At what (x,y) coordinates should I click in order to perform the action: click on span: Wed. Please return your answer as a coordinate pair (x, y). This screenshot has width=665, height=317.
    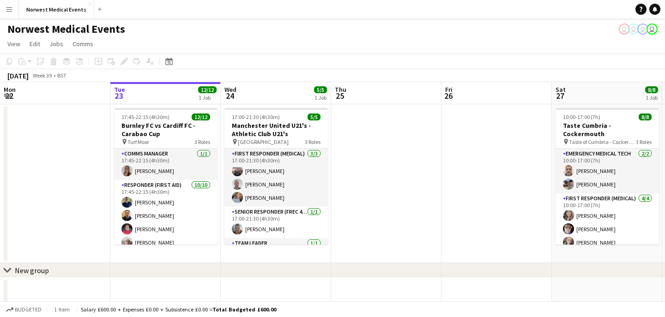
    Looking at the image, I should click on (231, 90).